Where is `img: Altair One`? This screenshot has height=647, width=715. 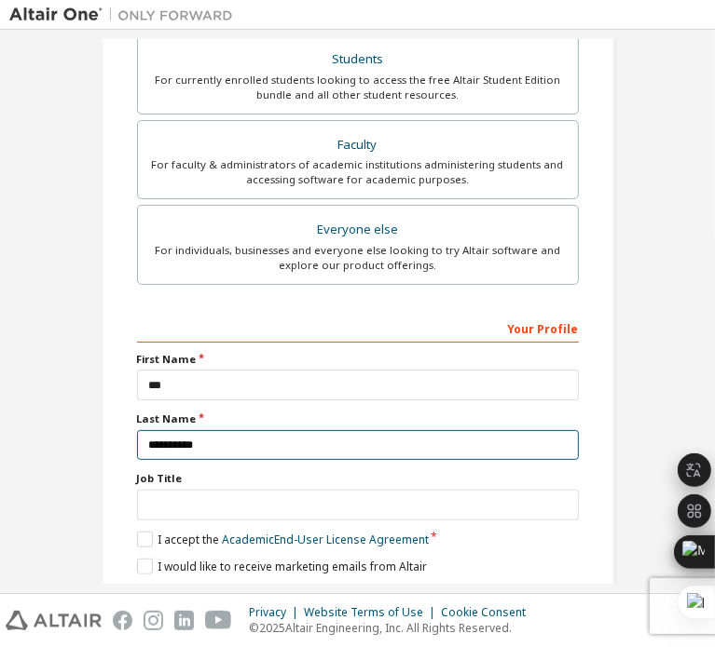
img: Altair One is located at coordinates (126, 15).